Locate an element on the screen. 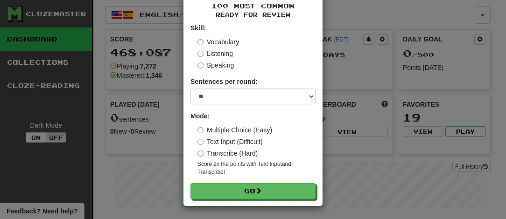  input: Vocabulary is located at coordinates (200, 42).